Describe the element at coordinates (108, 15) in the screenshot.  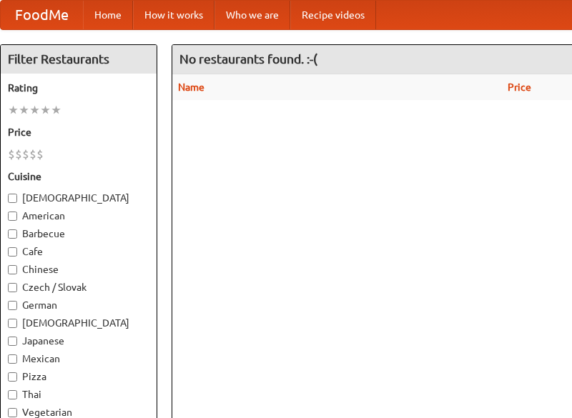
I see `a: Home` at that location.